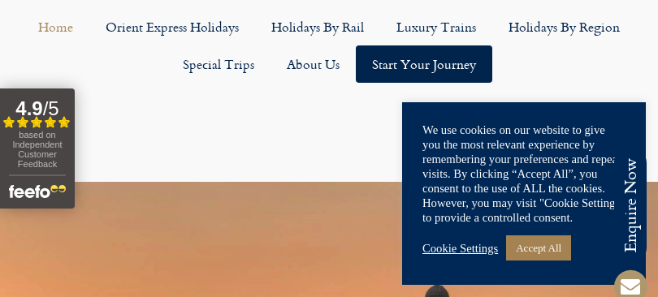 This screenshot has height=297, width=658. What do you see at coordinates (564, 27) in the screenshot?
I see `a: Holidays by Region` at bounding box center [564, 27].